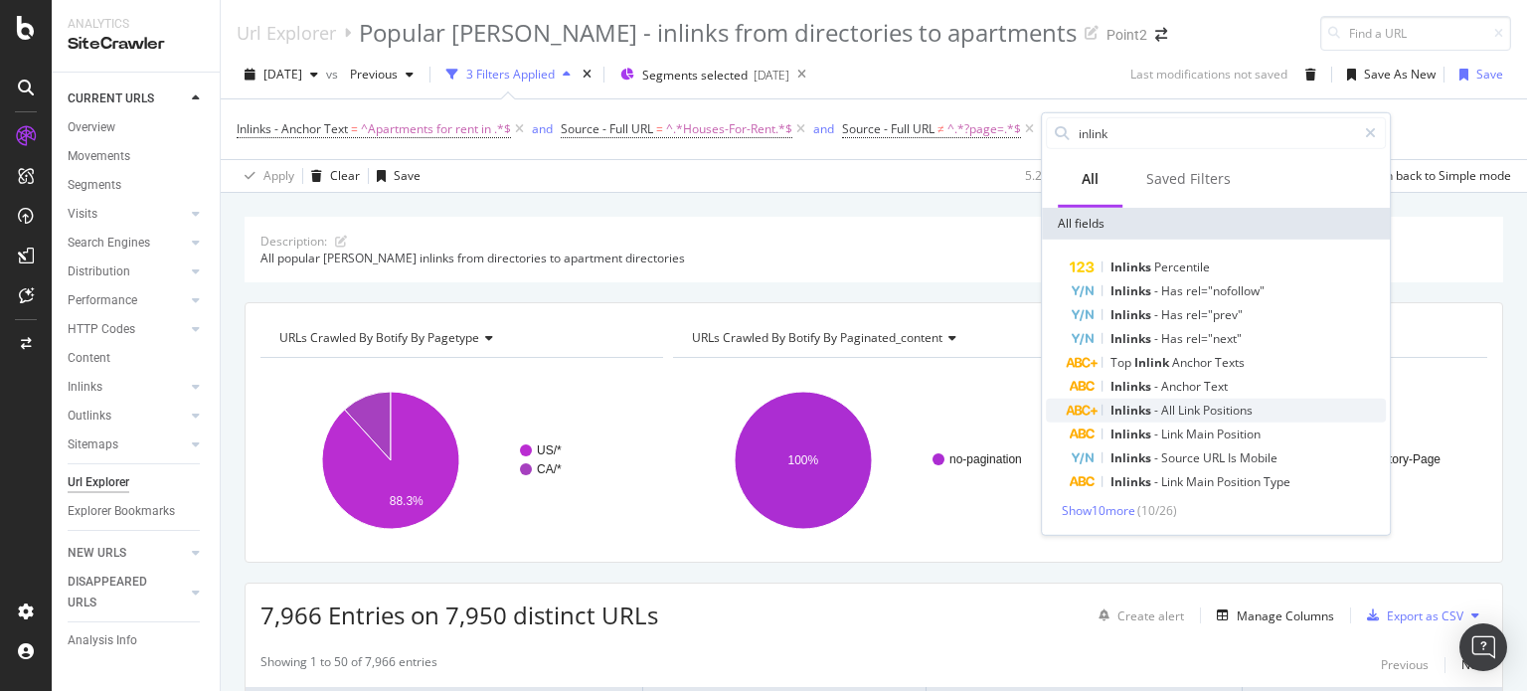 This screenshot has width=1527, height=691. What do you see at coordinates (136, 127) in the screenshot?
I see `a: Overview` at bounding box center [136, 127].